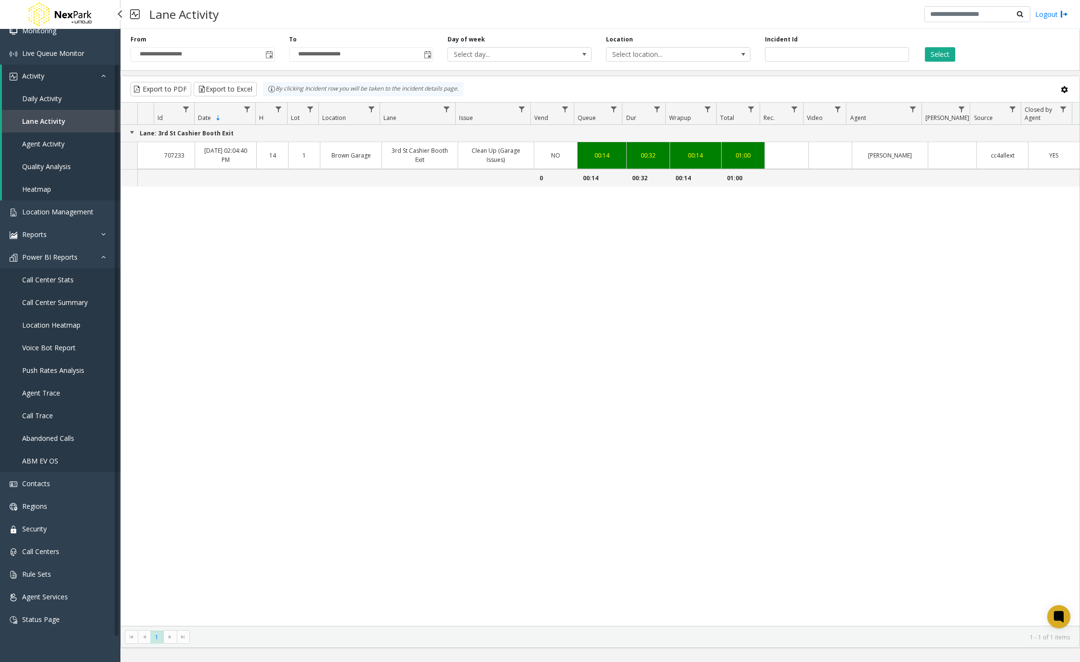  I want to click on button: Export to PDF, so click(161, 89).